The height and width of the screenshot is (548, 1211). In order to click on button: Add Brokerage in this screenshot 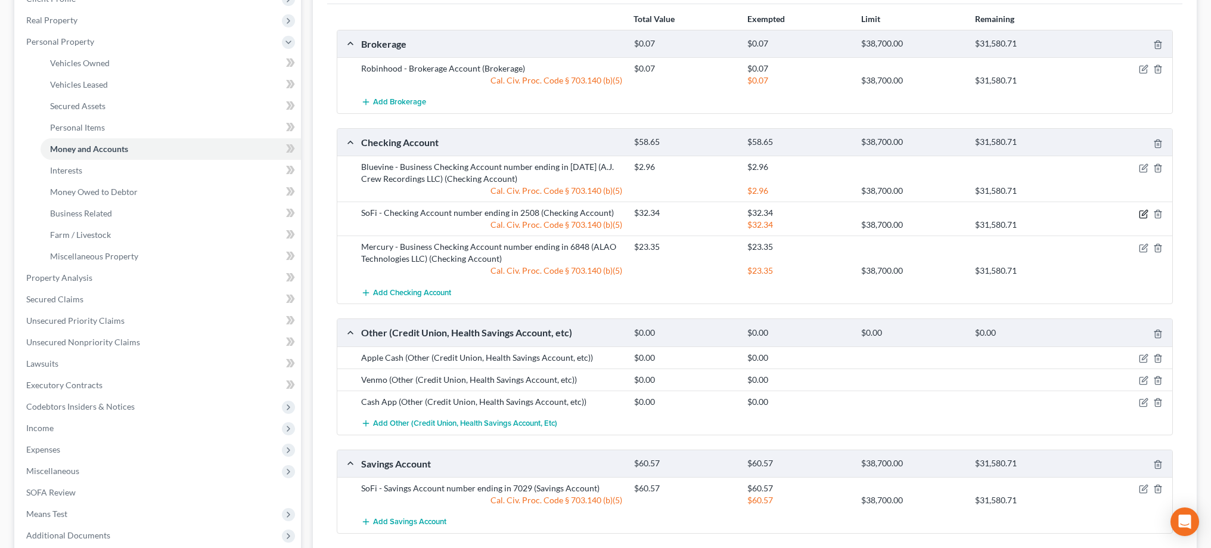, I will do `click(393, 102)`.